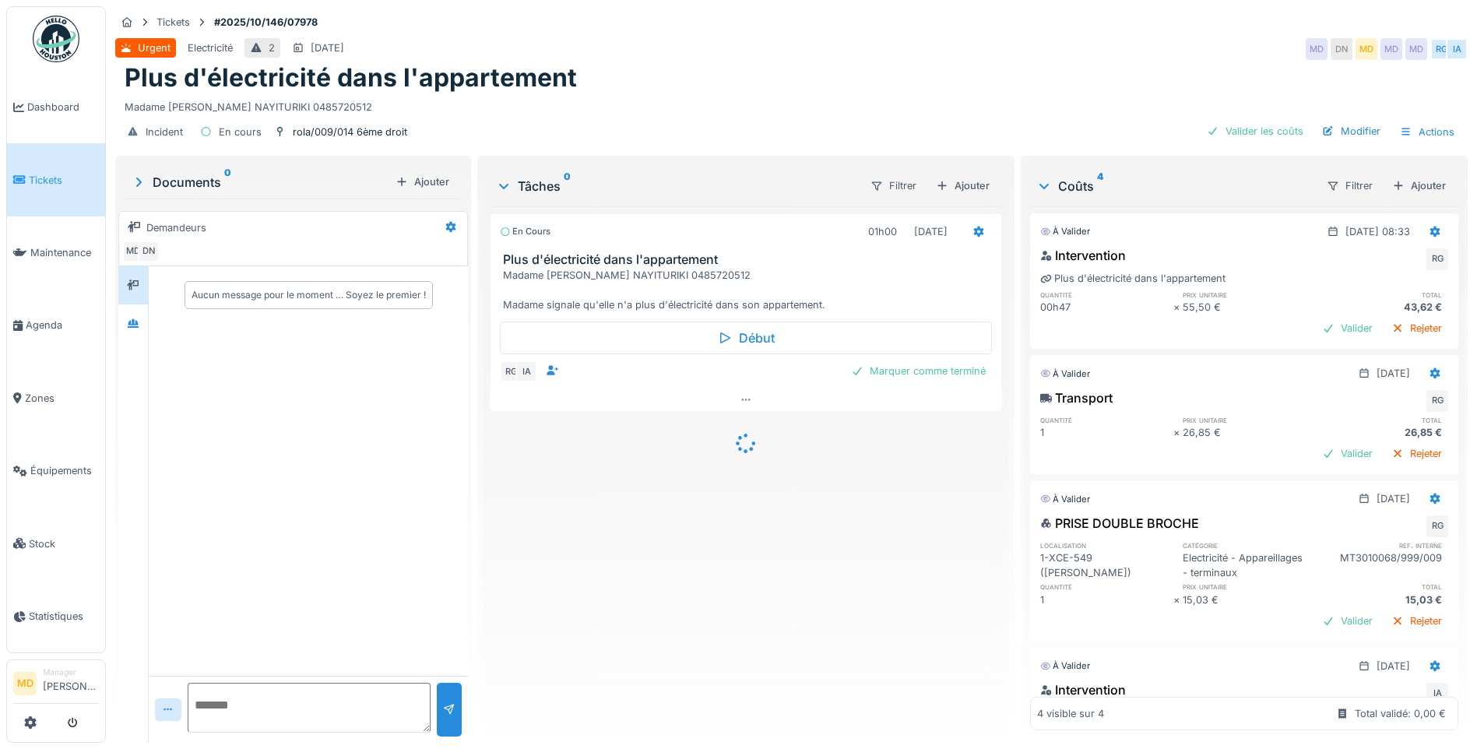 The width and height of the screenshot is (1477, 749). What do you see at coordinates (1255, 131) in the screenshot?
I see `div: Valider les coûts` at bounding box center [1255, 131].